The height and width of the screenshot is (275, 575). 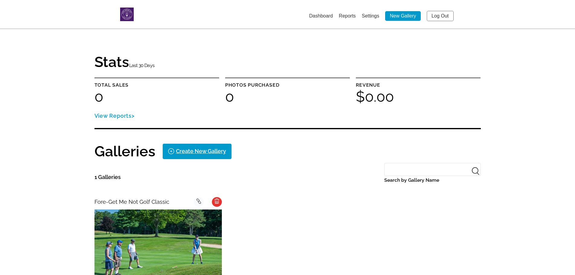 What do you see at coordinates (287, 85) in the screenshot?
I see `p: Photos purchased` at bounding box center [287, 85].